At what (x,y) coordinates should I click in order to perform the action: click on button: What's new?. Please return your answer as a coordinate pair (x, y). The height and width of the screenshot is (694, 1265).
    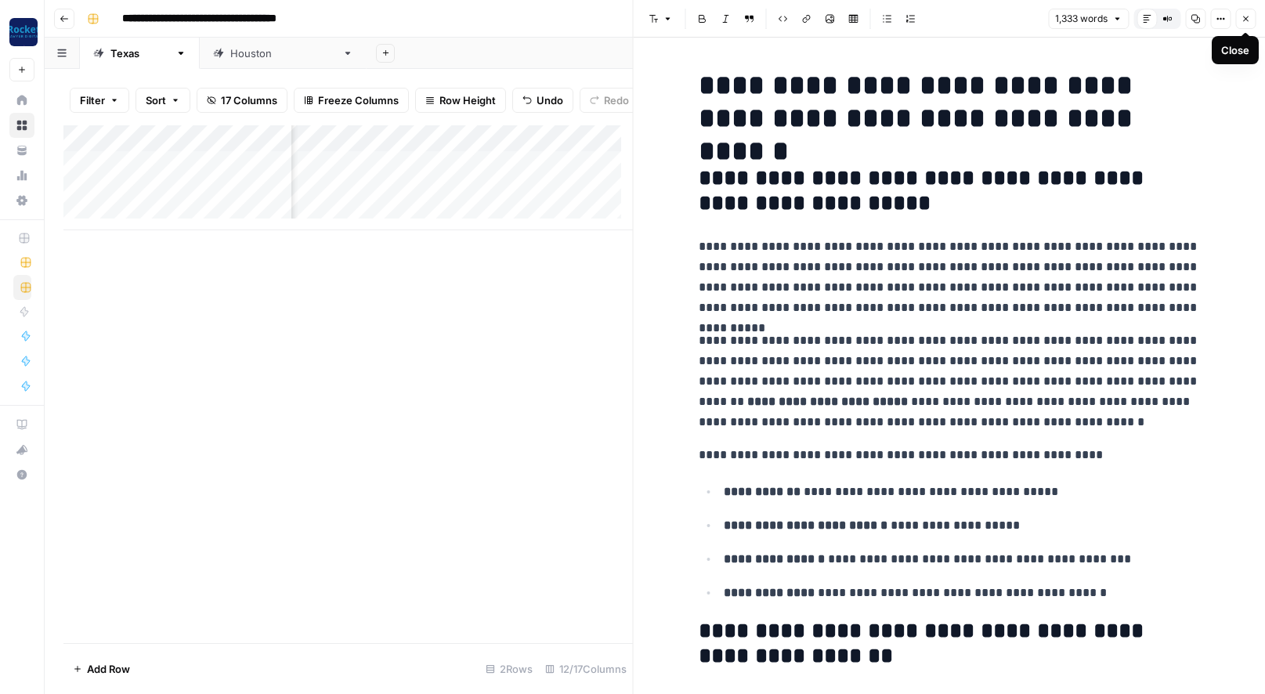
    Looking at the image, I should click on (22, 450).